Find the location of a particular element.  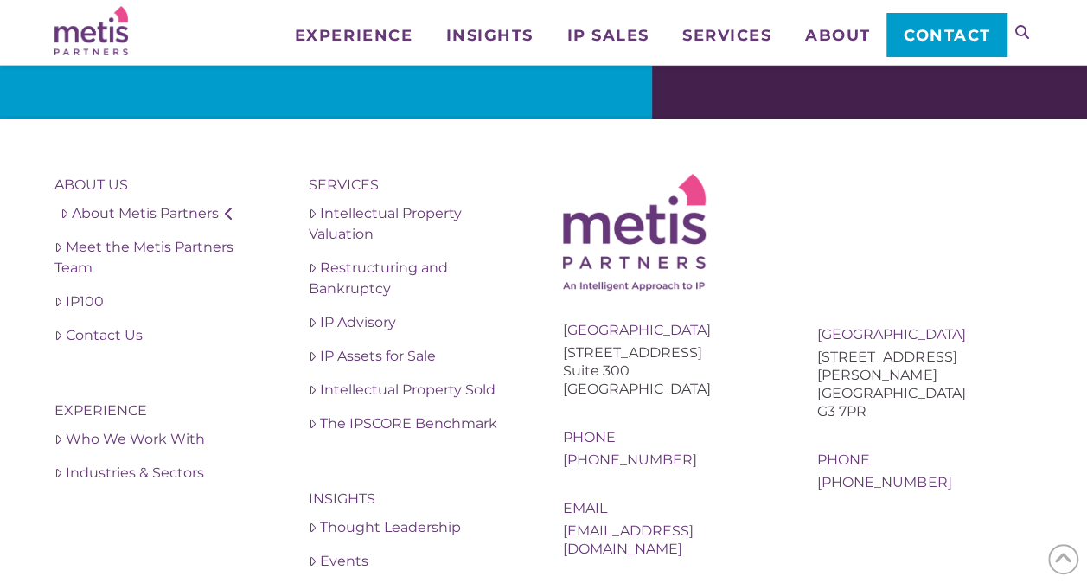

div: G3 7PR is located at coordinates (925, 411).